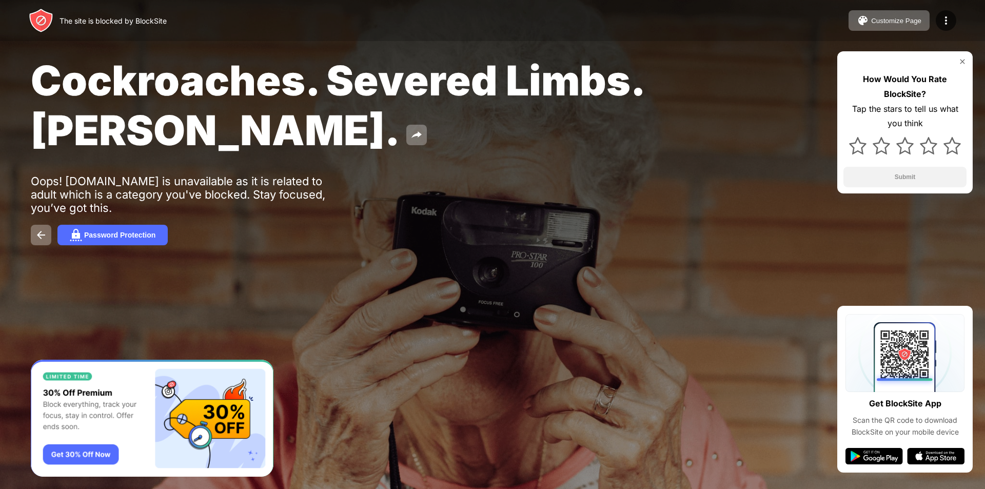 Image resolution: width=985 pixels, height=489 pixels. What do you see at coordinates (875, 456) in the screenshot?
I see `img: google-play.svg` at bounding box center [875, 456].